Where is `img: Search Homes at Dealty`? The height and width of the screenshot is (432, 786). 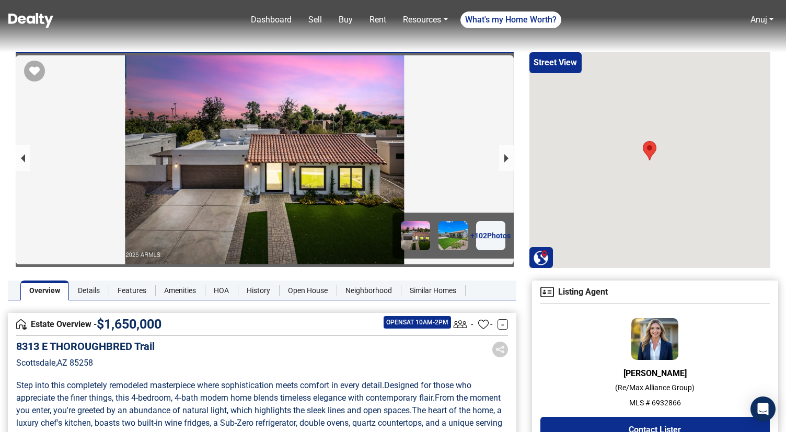
img: Search Homes at Dealty is located at coordinates (541, 258).